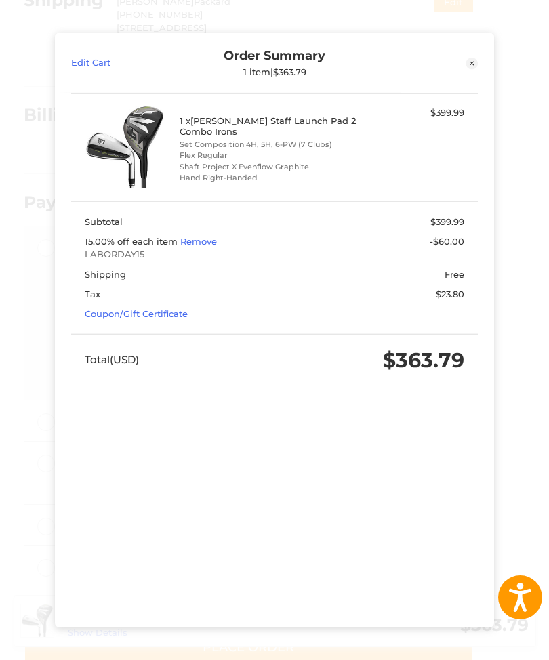  What do you see at coordinates (132, 241) in the screenshot?
I see `span: 15.00% off each item` at bounding box center [132, 241].